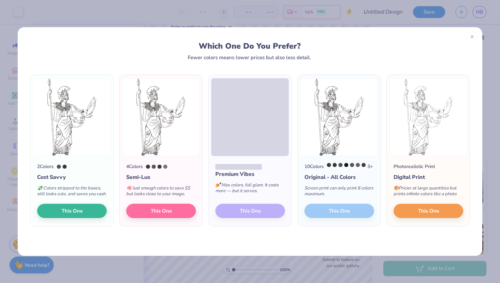 The image size is (500, 283). Describe the element at coordinates (134, 166) in the screenshot. I see `div: 4 Colors` at that location.